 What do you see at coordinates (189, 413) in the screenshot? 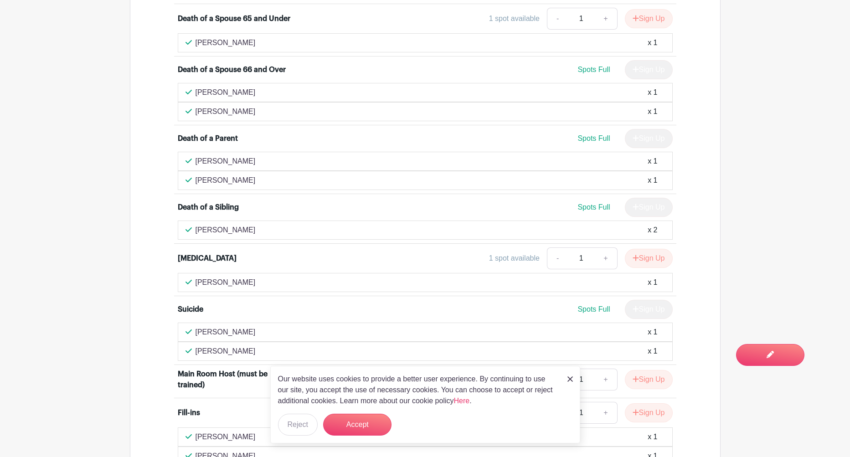
I see `div: Fill-ins` at bounding box center [189, 413].